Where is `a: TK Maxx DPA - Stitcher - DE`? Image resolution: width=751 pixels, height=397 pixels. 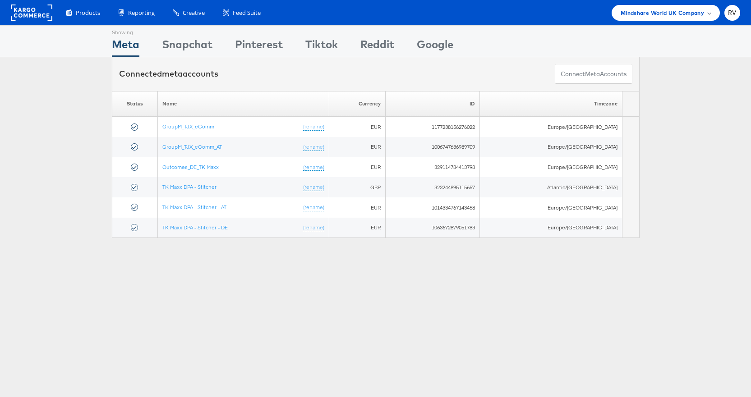 a: TK Maxx DPA - Stitcher - DE is located at coordinates (195, 227).